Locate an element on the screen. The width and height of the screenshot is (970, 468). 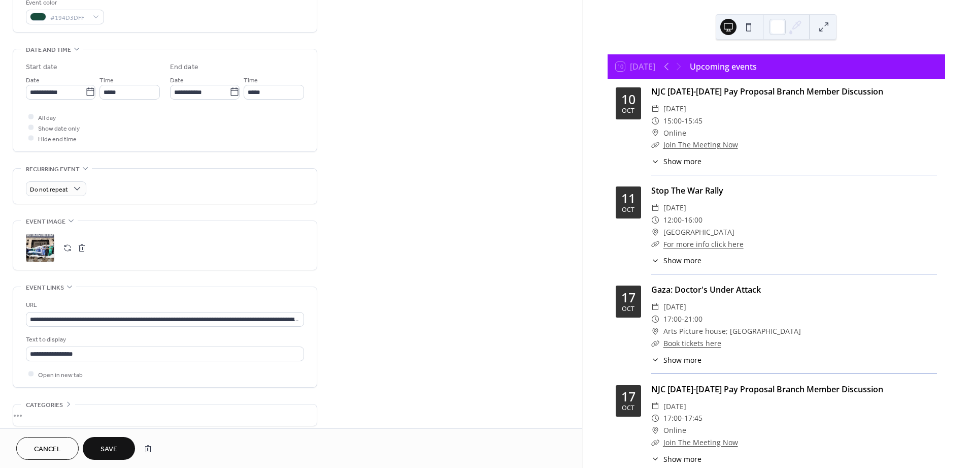
span: Recurring event is located at coordinates (53, 169).